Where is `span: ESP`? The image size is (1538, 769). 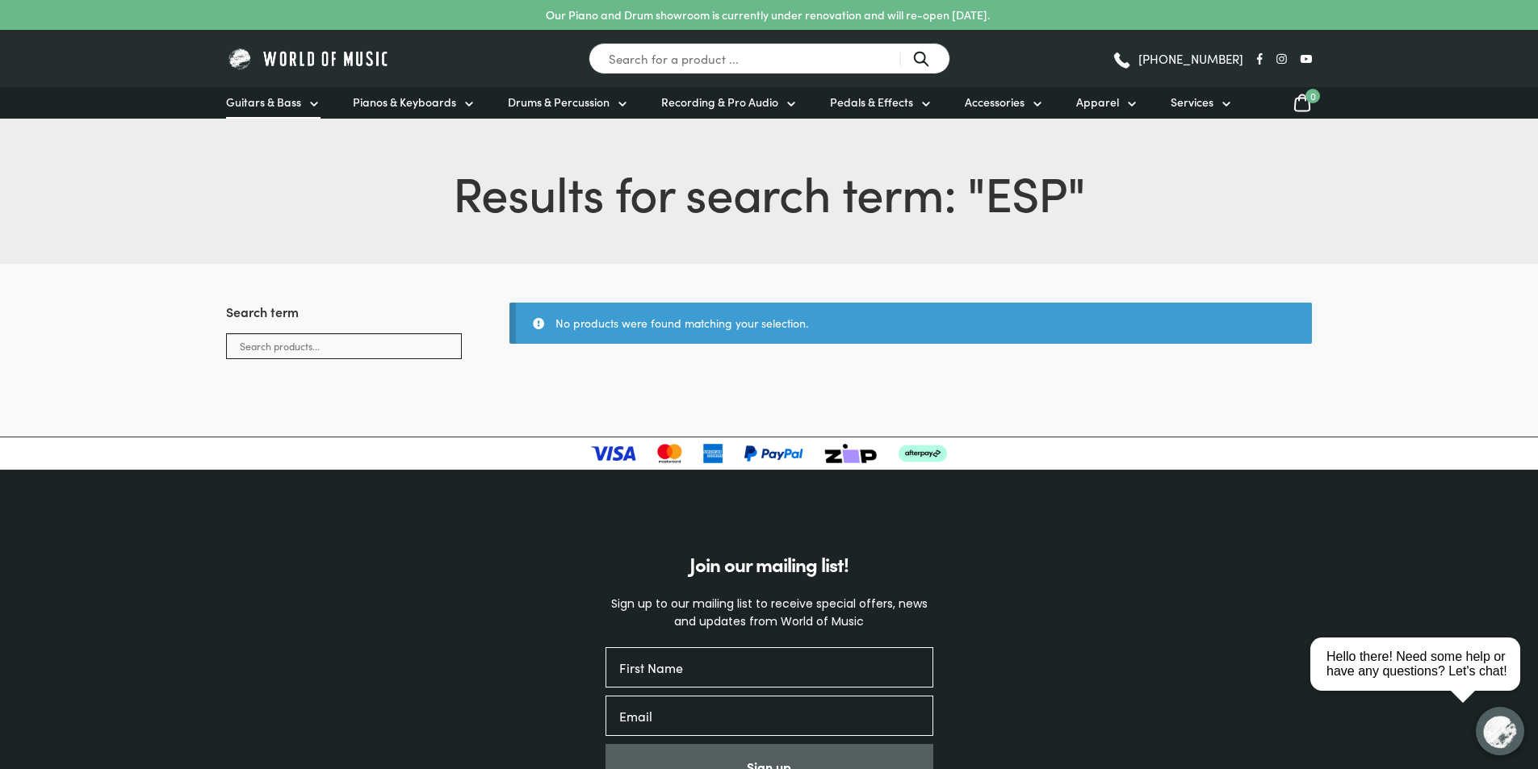 span: ESP is located at coordinates (1026, 191).